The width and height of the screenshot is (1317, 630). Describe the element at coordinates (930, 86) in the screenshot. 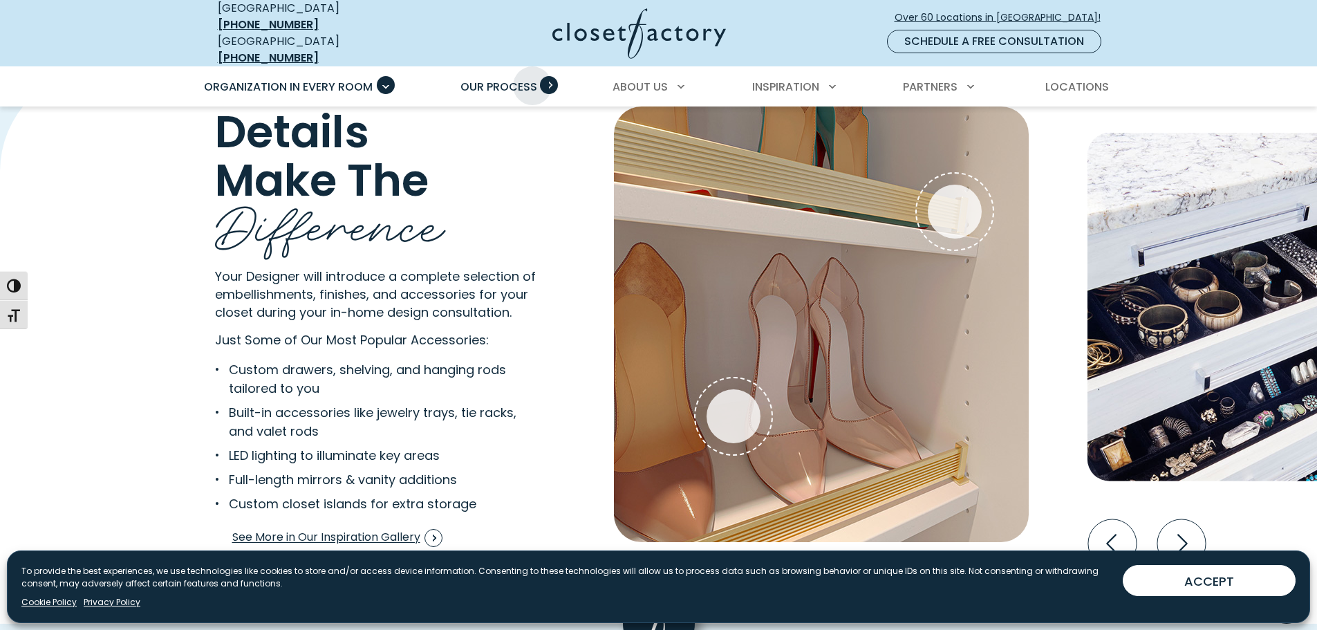

I see `span: Partners` at that location.